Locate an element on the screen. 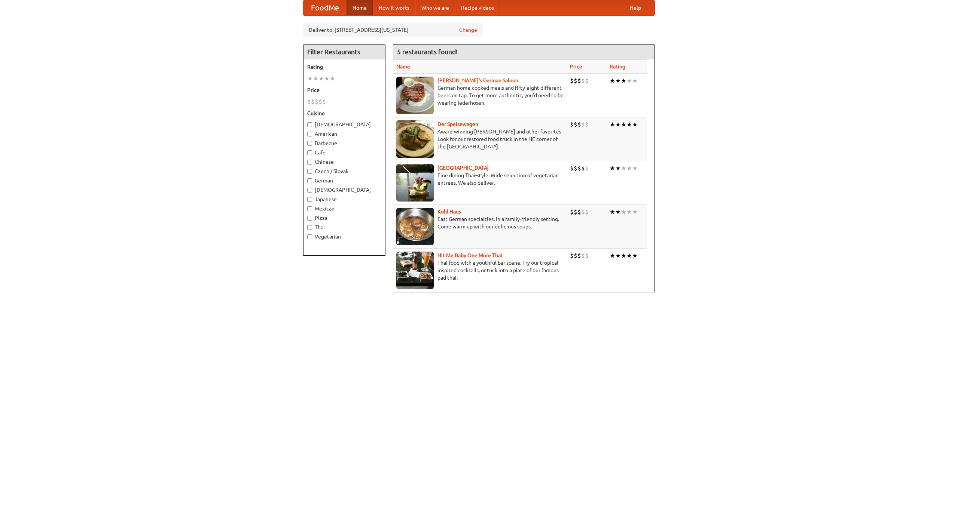  a: Hit Me Baby One More Thai is located at coordinates (470, 256).